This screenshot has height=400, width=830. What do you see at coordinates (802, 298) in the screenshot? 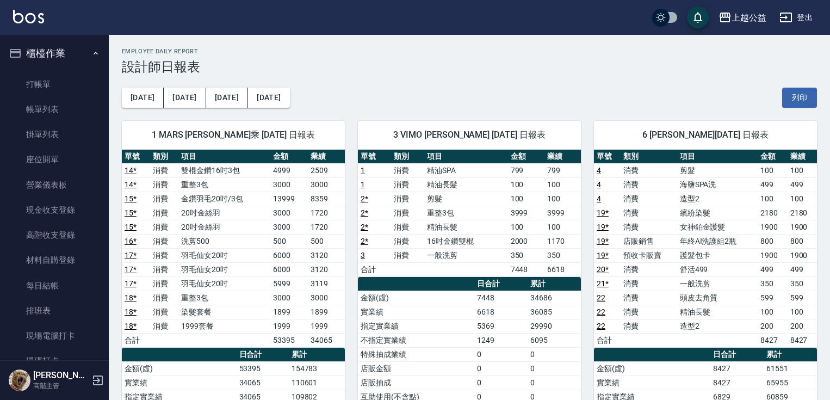
I see `td: 599` at bounding box center [802, 298].